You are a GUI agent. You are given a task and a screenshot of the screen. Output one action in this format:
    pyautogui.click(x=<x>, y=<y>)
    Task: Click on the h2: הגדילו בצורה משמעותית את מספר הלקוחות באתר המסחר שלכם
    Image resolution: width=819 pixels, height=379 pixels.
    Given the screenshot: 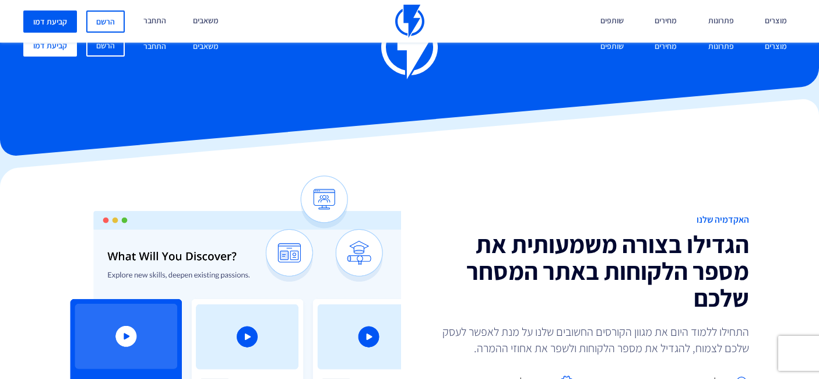 What is the action you would take?
    pyautogui.click(x=584, y=271)
    